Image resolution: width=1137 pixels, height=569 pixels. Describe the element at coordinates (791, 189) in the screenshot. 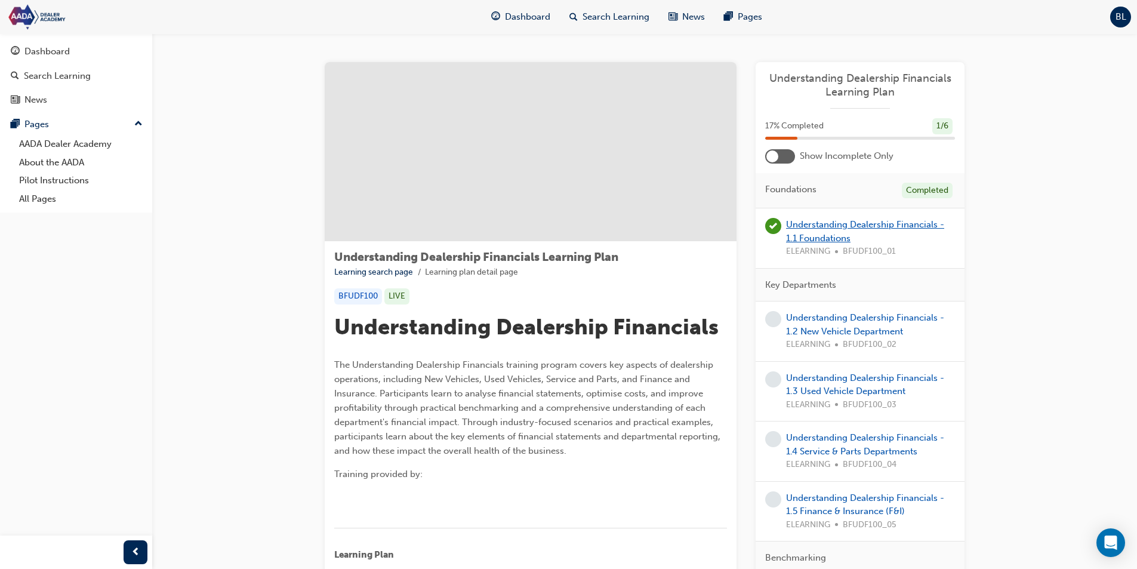

I see `span: Foundations` at that location.